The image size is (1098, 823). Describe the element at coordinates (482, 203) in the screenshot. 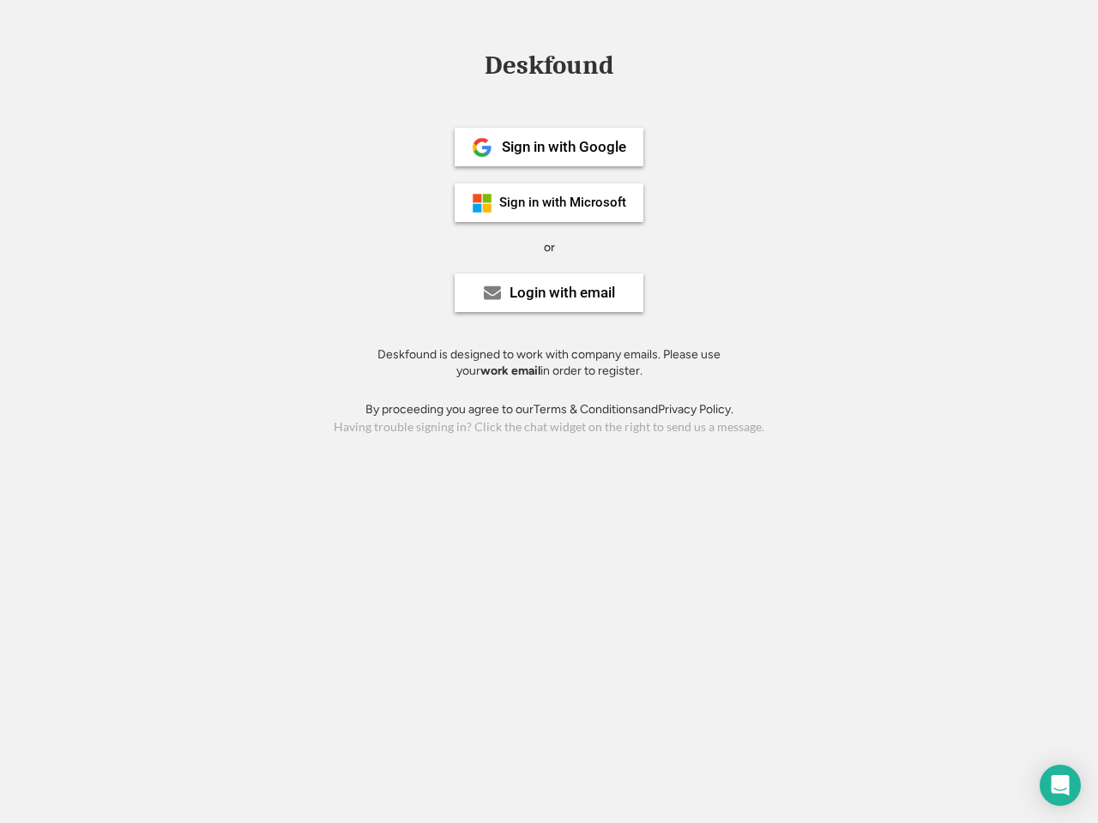

I see `img: ms-symbollockup_mssymbol_19.png` at that location.